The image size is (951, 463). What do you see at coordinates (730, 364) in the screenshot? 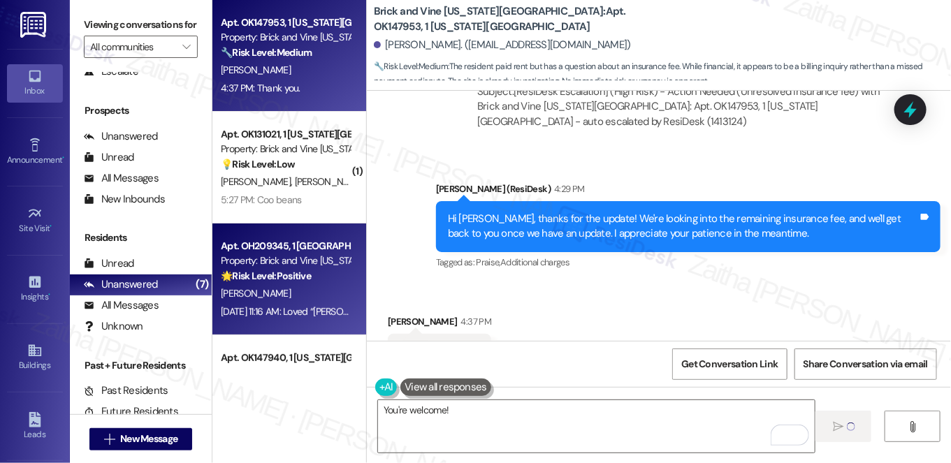
I see `span: Get Conversation Link` at bounding box center [730, 364].